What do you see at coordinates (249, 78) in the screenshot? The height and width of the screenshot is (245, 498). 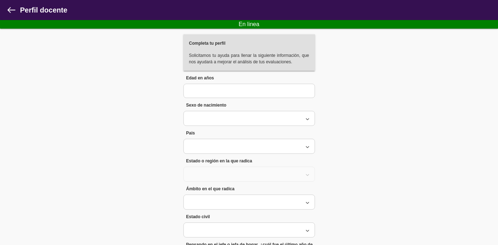 I see `label: Edad en años` at bounding box center [249, 78].